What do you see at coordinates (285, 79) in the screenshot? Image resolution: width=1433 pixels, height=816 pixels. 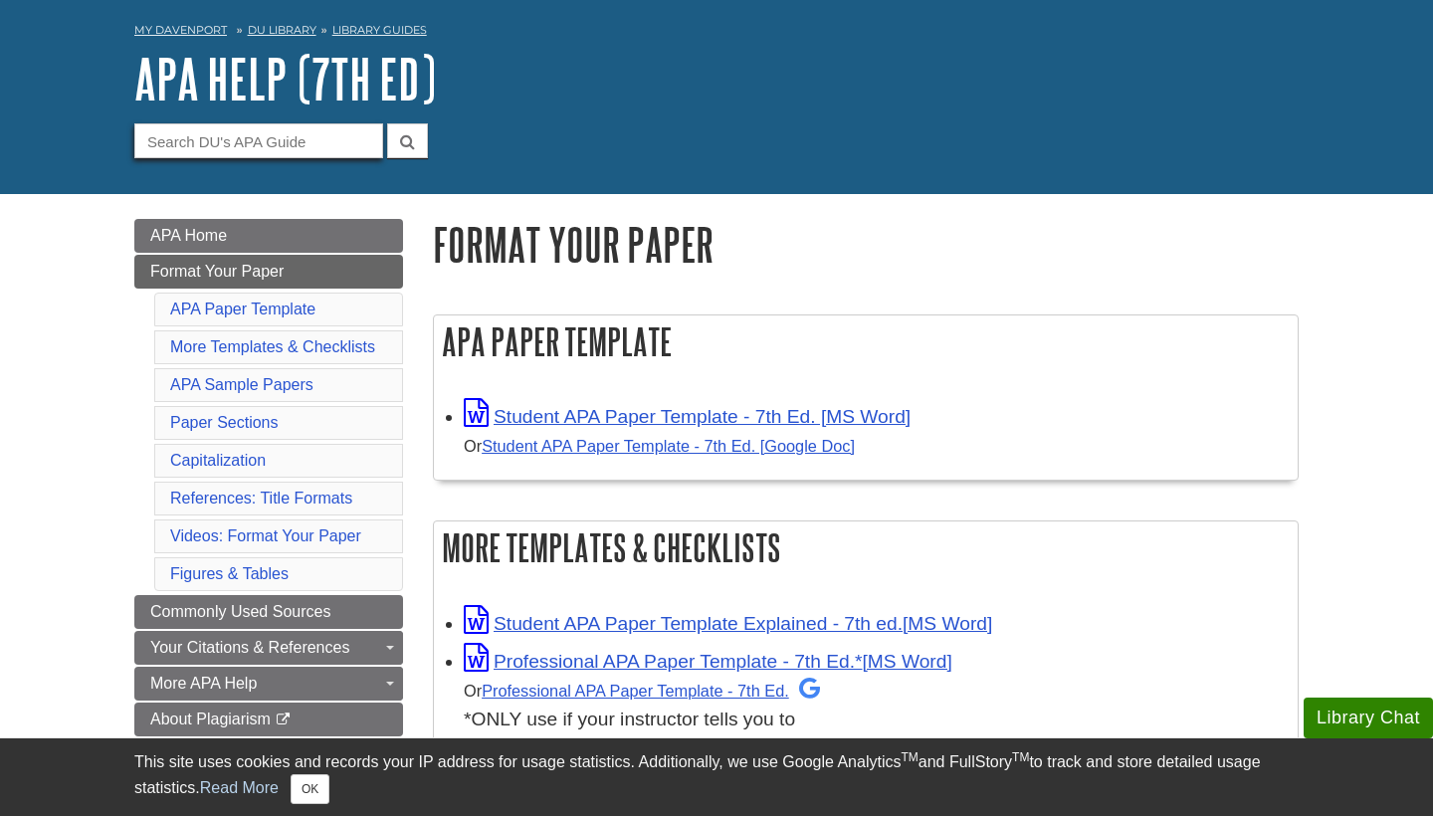 I see `a: APA Help (7th Ed)` at bounding box center [285, 79].